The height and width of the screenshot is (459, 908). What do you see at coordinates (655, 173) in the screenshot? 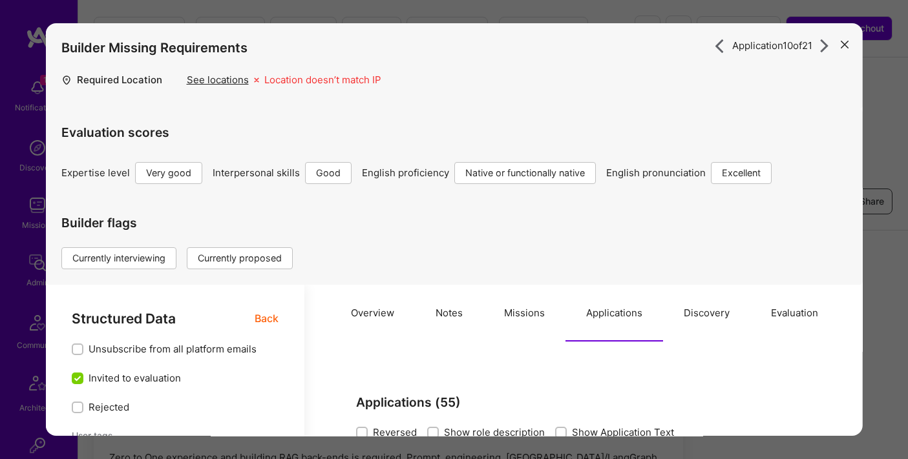
I see `span: English pronunciation` at bounding box center [655, 173].